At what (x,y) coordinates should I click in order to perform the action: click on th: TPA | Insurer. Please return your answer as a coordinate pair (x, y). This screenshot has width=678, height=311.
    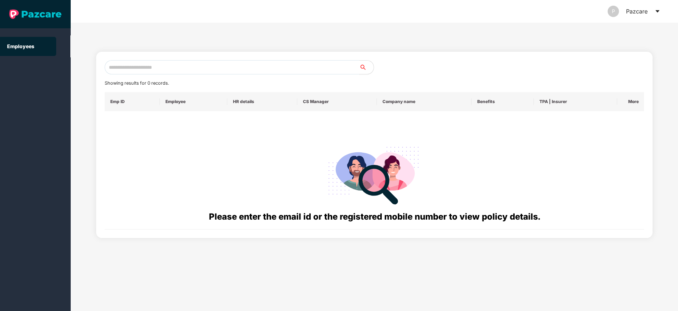
    Looking at the image, I should click on (576, 102).